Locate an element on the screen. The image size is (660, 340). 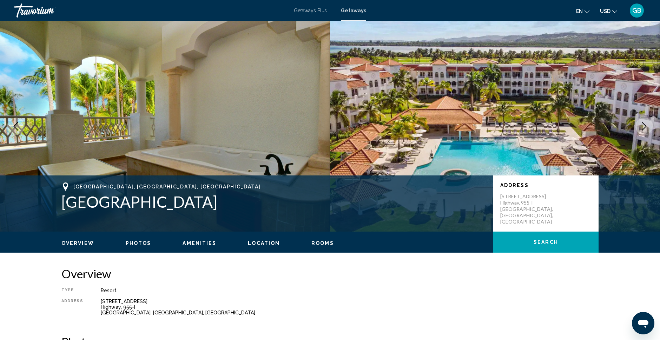
button: Search is located at coordinates (546, 242).